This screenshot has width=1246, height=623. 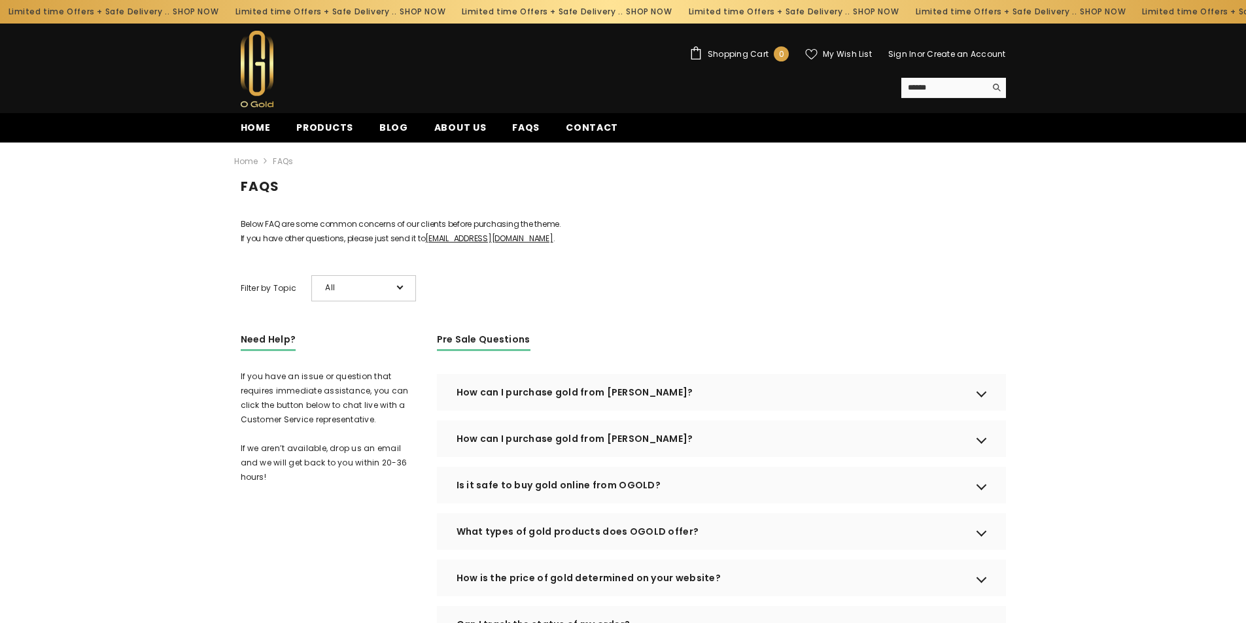 I want to click on span: Blog, so click(x=394, y=128).